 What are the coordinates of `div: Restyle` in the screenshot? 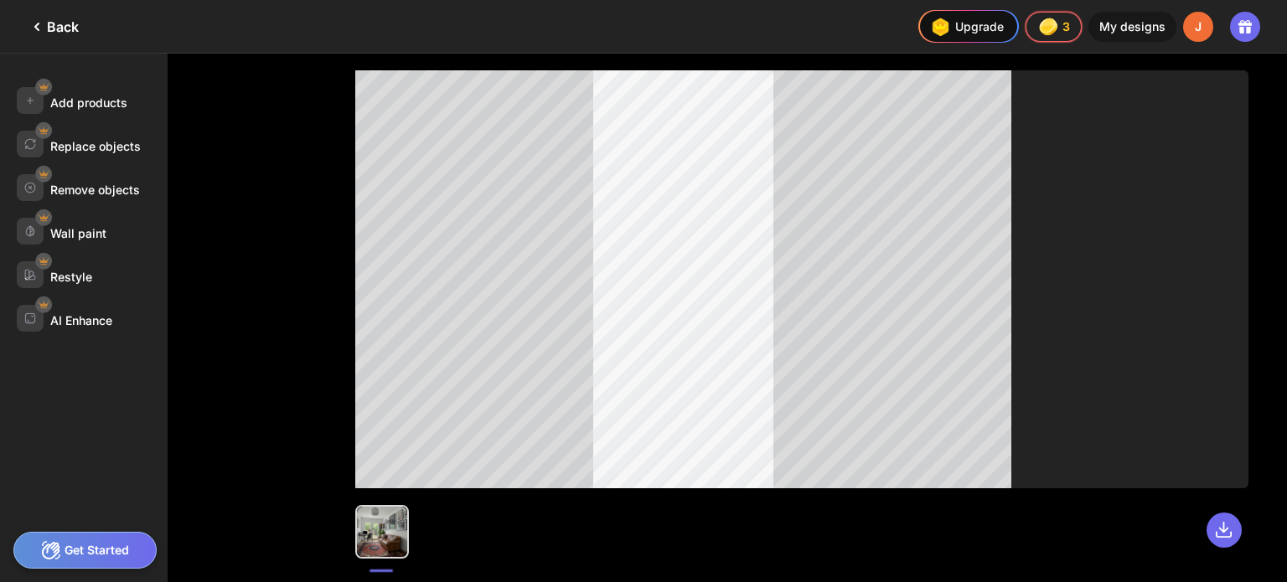 It's located at (71, 277).